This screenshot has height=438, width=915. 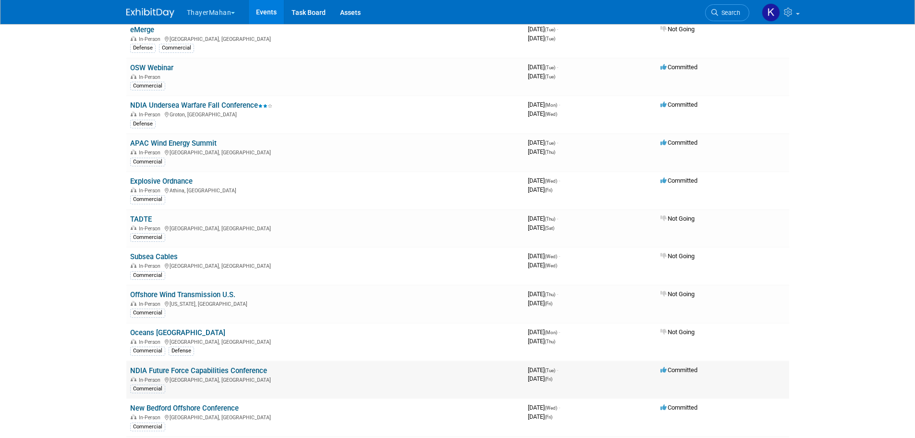 What do you see at coordinates (185, 408) in the screenshot?
I see `a: New Bedford Offshore Conference` at bounding box center [185, 408].